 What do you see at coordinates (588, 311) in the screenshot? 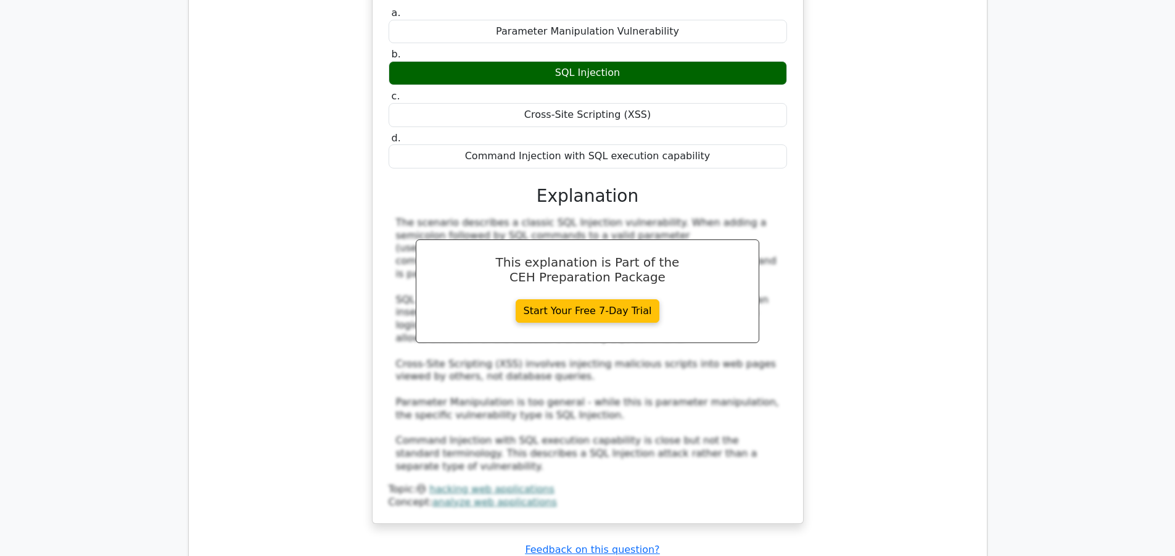
I see `a: Start Your Free 7-Day Trial` at bounding box center [588, 311].